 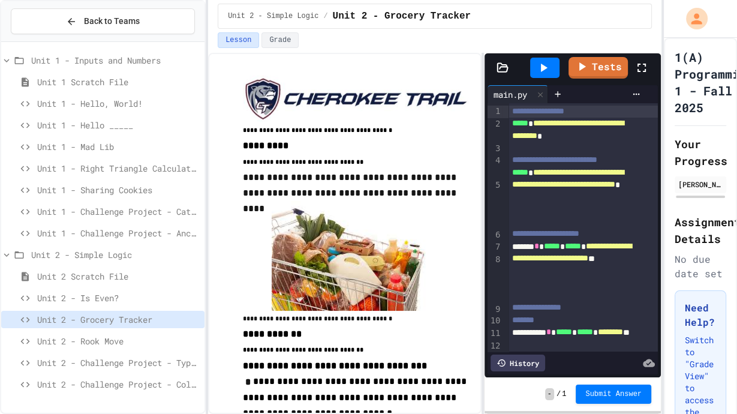 I want to click on a: Tests, so click(x=598, y=68).